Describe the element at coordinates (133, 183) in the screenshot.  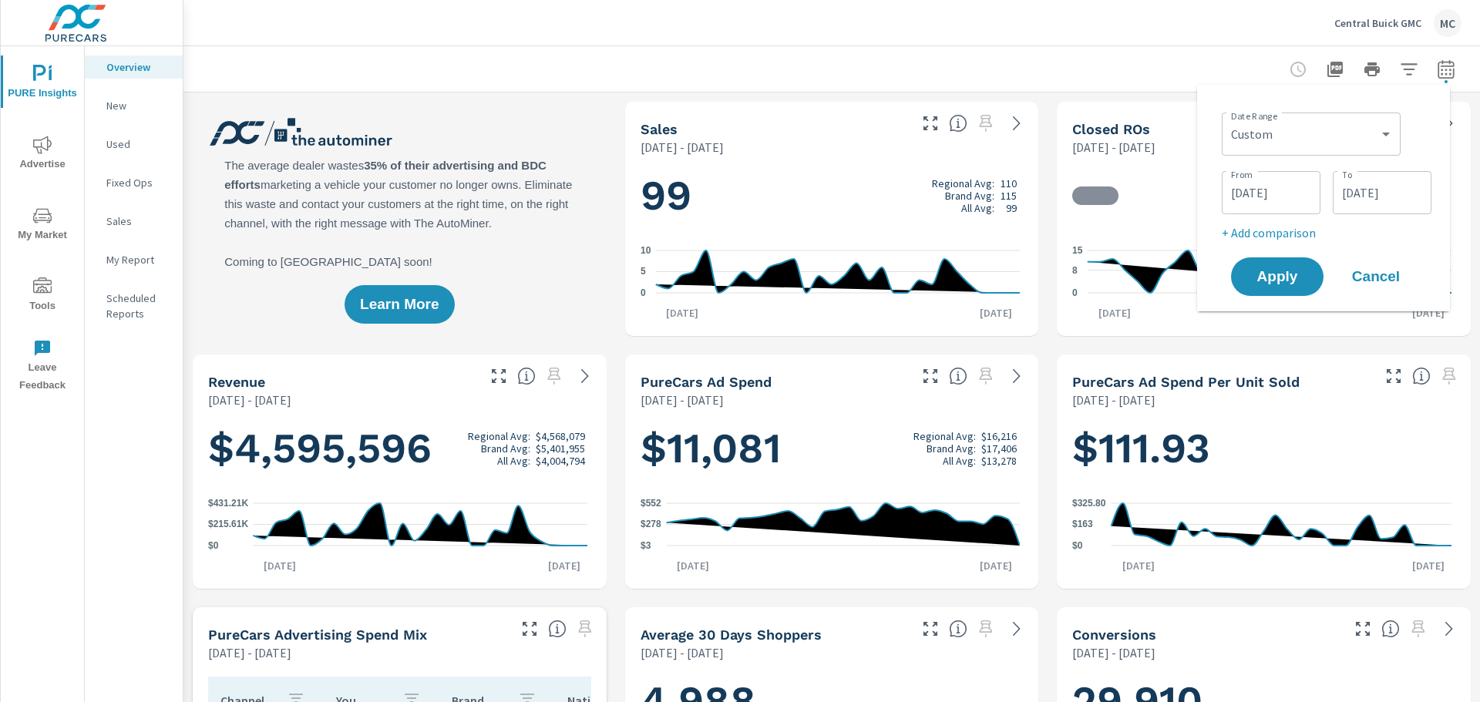
I see `div: Fixed Ops` at that location.